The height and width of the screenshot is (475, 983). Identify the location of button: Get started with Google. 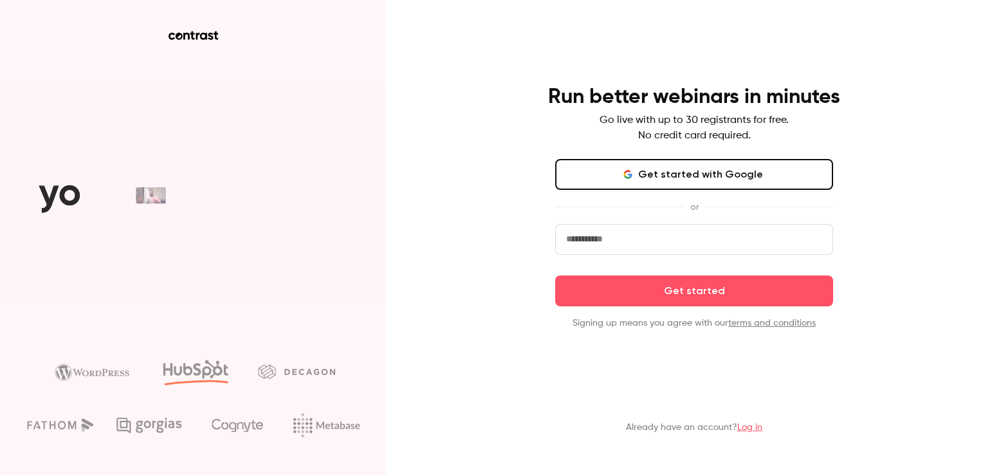
(694, 174).